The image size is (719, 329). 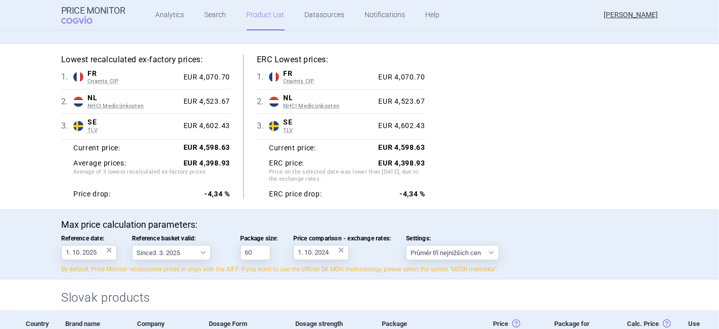 I want to click on h5: Lowest recalculated ex-factory prices:, so click(x=146, y=60).